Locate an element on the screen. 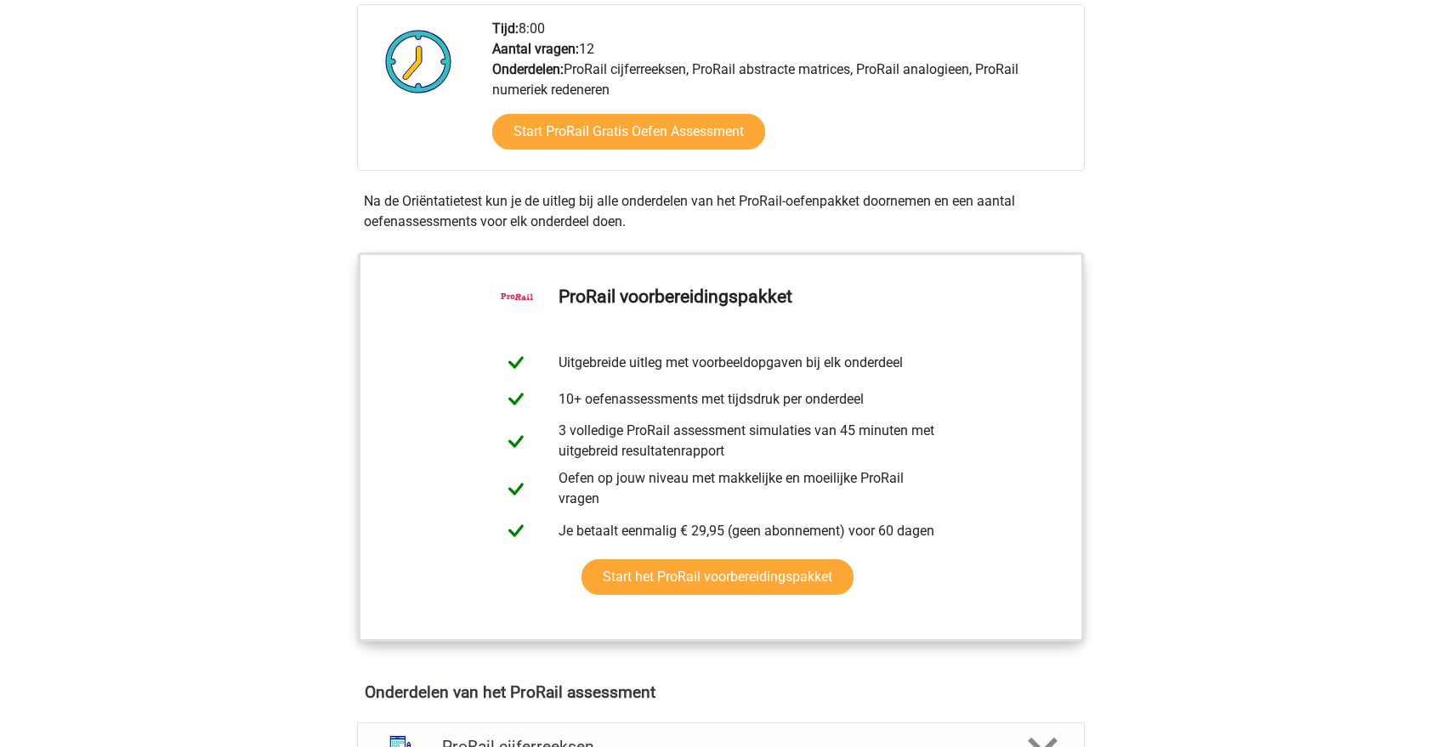 The width and height of the screenshot is (1441, 747). h4: Onderdelen van het ProRail assessment is located at coordinates (721, 692).